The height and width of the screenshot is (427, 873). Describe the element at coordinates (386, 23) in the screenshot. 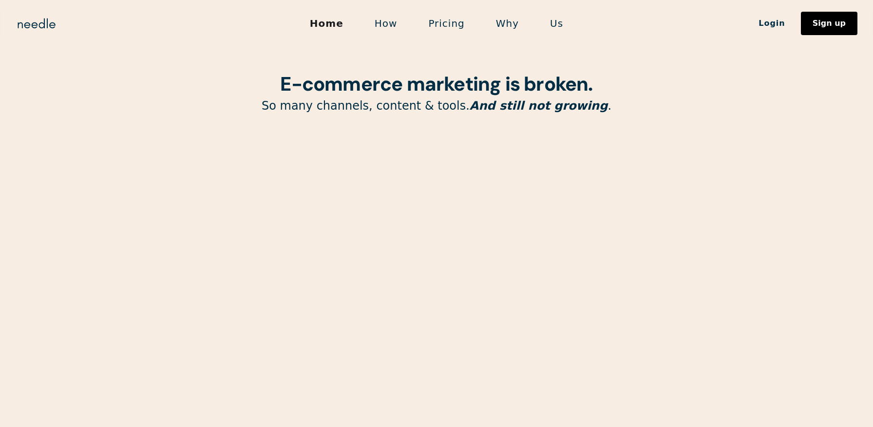

I see `a: How` at that location.